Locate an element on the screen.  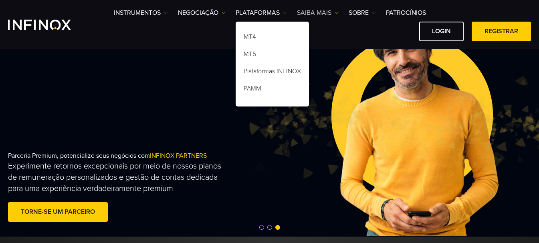
span: Go to slide 3 is located at coordinates (278, 228).